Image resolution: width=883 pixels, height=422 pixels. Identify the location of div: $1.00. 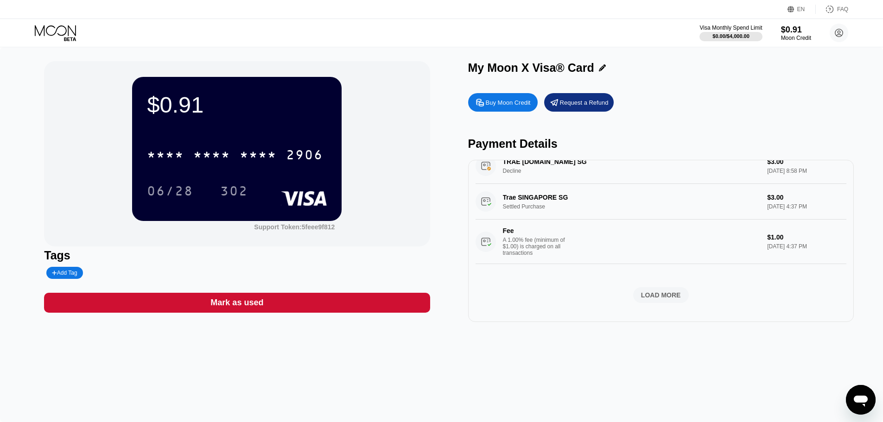
(806, 237).